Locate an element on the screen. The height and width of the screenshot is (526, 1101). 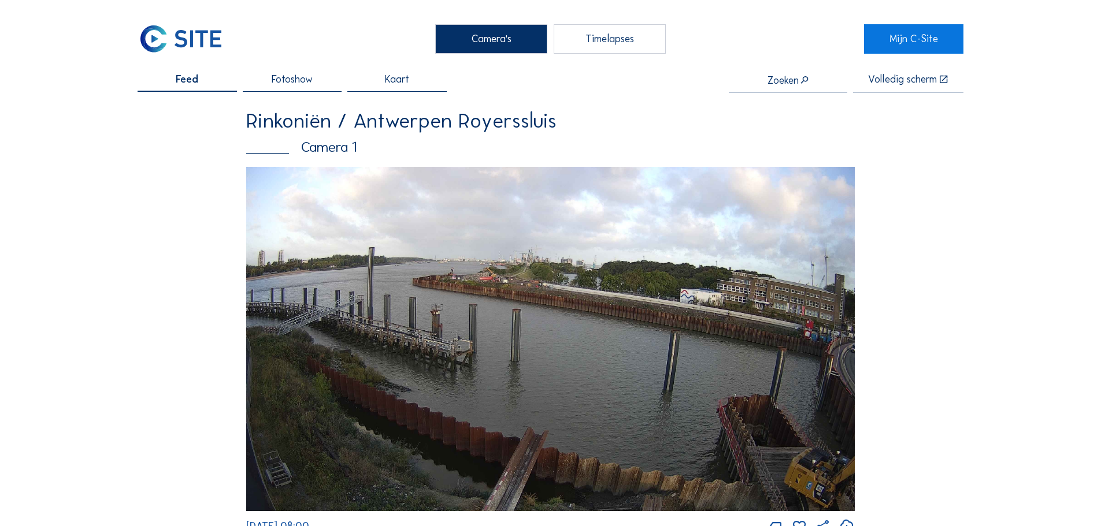
div: Timelapses is located at coordinates (610, 39).